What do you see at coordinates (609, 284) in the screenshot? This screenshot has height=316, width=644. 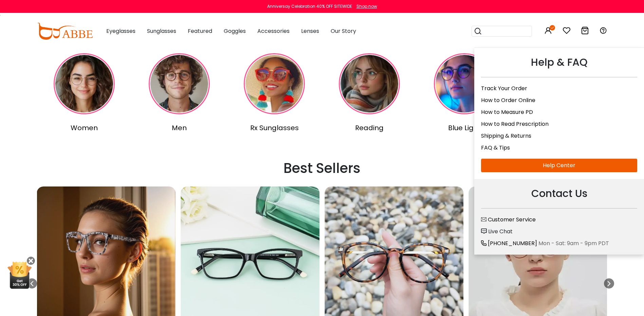 I see `div: Next slide` at bounding box center [609, 284].